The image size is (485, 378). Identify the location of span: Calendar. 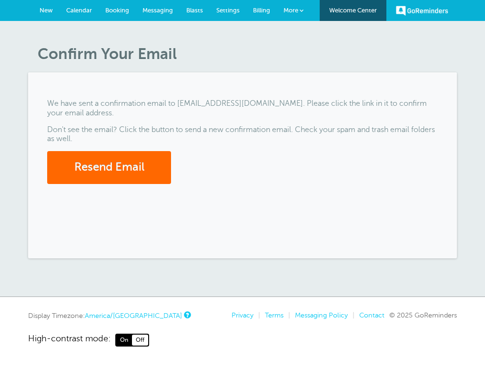
(79, 10).